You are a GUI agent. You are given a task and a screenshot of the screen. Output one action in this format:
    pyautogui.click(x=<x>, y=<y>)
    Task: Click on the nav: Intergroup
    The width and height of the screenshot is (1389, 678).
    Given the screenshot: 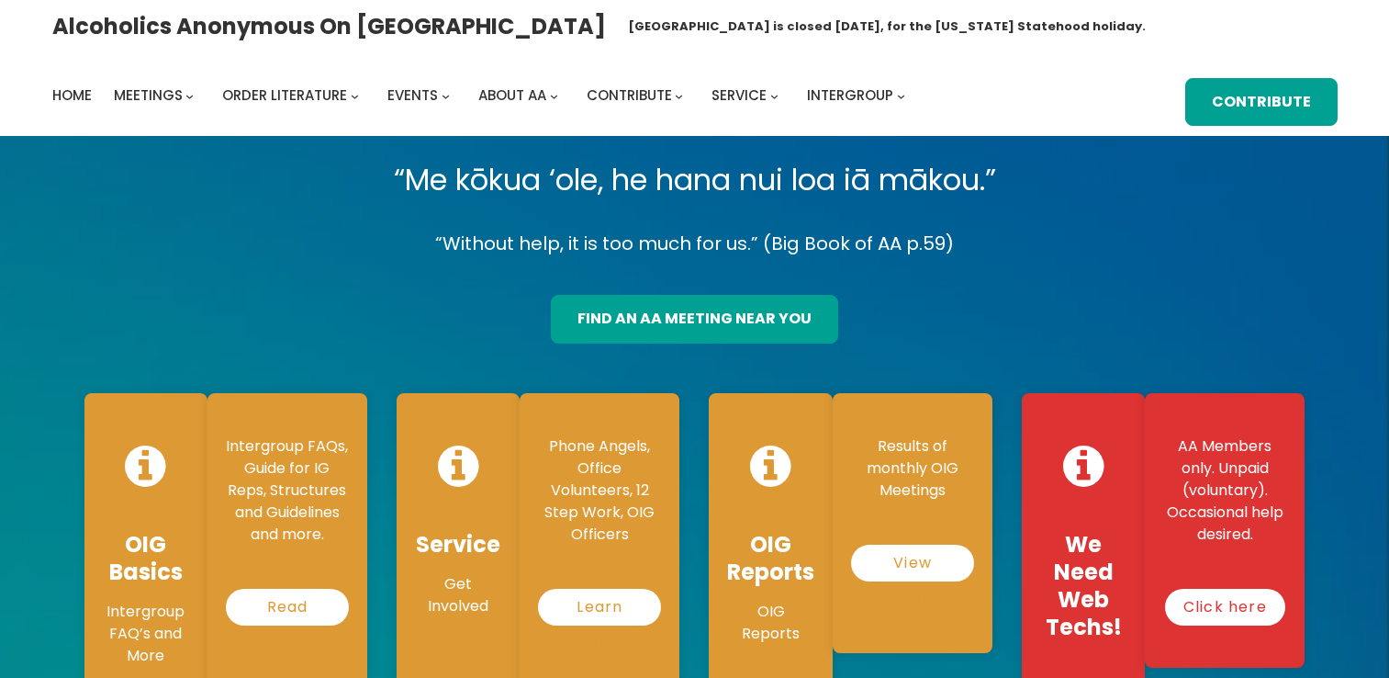 What is the action you would take?
    pyautogui.click(x=482, y=96)
    